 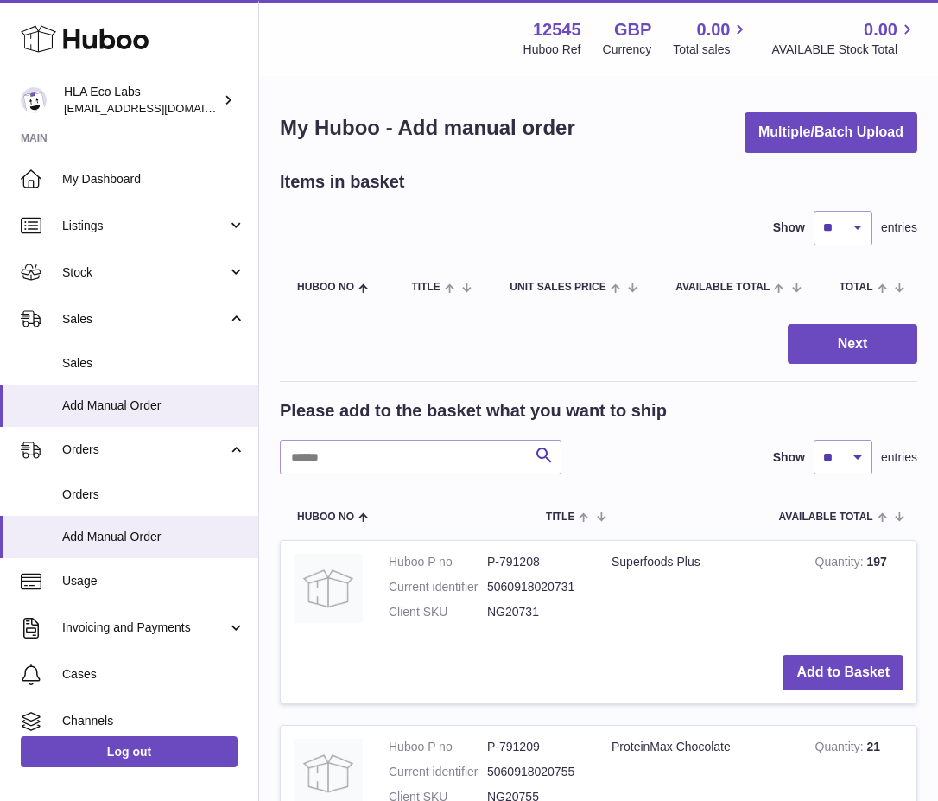 I want to click on span: Stock, so click(x=144, y=272).